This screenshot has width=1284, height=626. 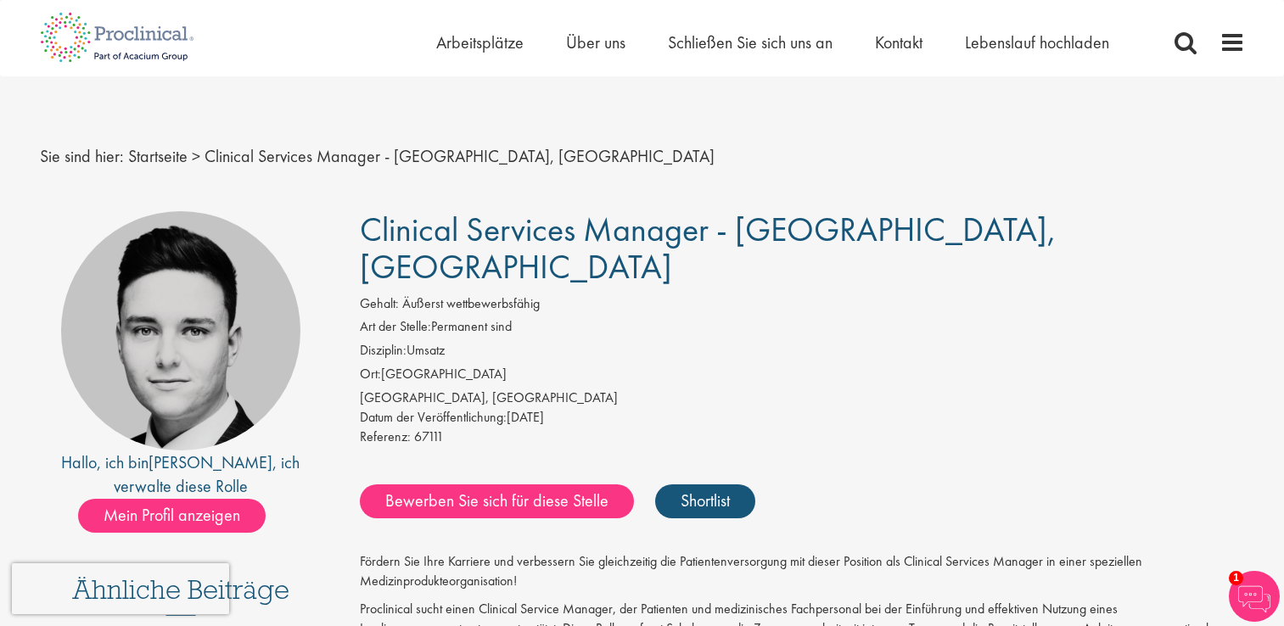 What do you see at coordinates (750, 42) in the screenshot?
I see `span: Schließen Sie sich uns an` at bounding box center [750, 42].